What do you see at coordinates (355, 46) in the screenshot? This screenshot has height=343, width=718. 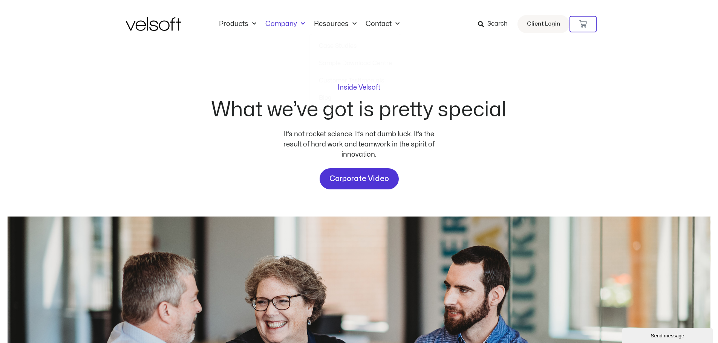 I see `a: Case Studies` at bounding box center [355, 46].